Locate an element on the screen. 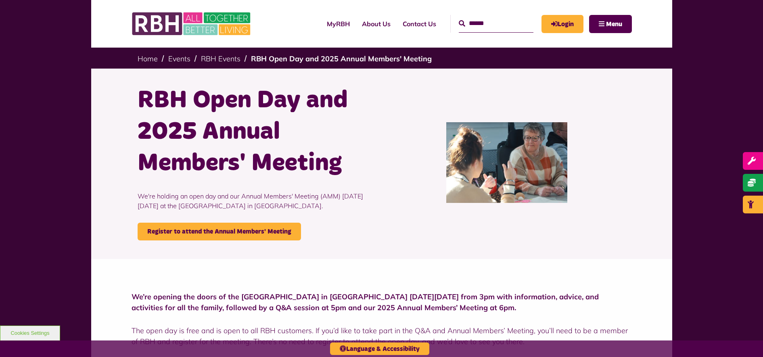 Image resolution: width=763 pixels, height=357 pixels. h1: RBH Open Day and 2025 Annual Members' Meeting is located at coordinates (257, 132).